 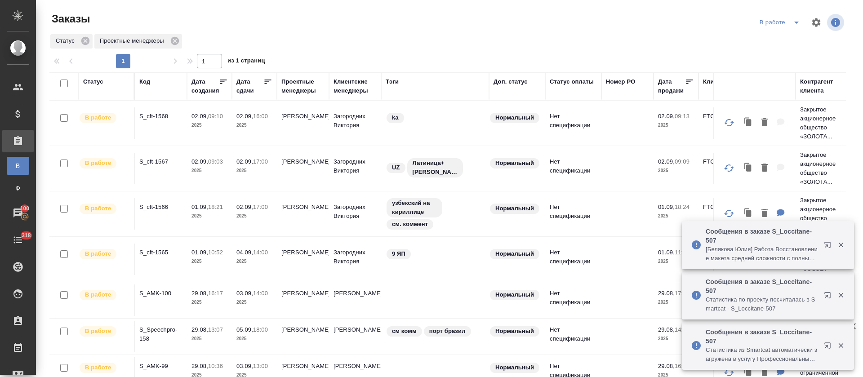 What do you see at coordinates (145, 82) in the screenshot?
I see `div: Код` at bounding box center [145, 82].